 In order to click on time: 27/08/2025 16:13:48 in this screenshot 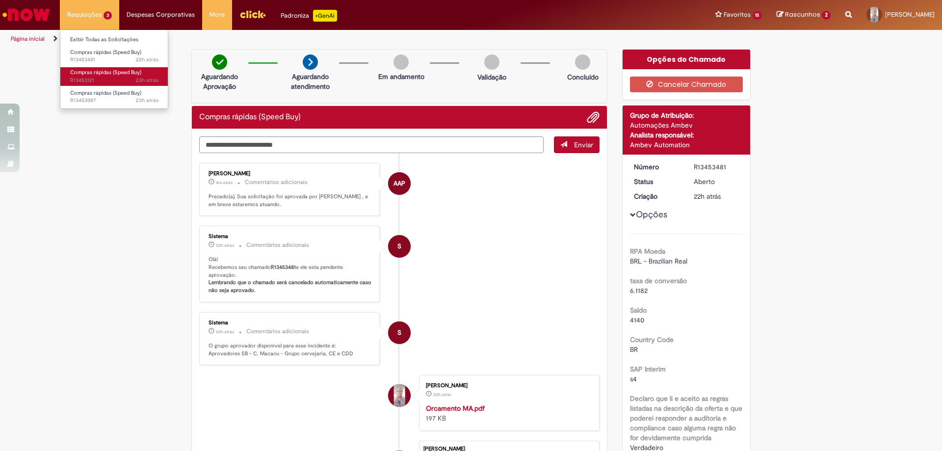, I will do `click(442, 394)`.